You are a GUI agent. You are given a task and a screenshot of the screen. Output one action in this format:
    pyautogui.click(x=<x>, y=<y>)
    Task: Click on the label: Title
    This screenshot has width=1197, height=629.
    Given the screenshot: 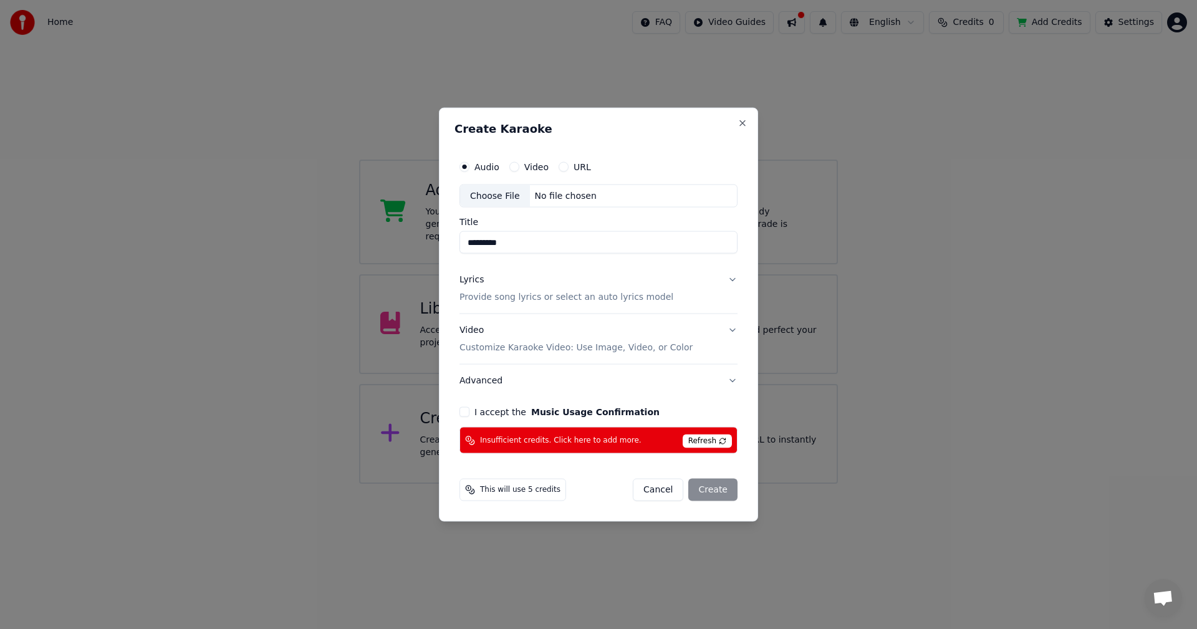 What is the action you would take?
    pyautogui.click(x=598, y=222)
    